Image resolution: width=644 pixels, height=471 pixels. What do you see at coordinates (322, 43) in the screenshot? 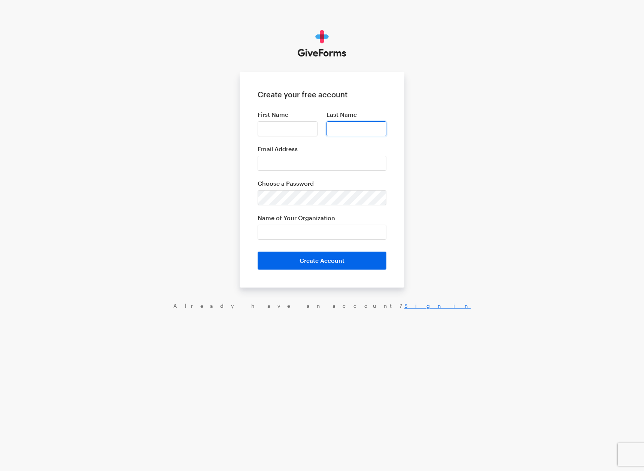
I see `img: GiveForms` at bounding box center [322, 43].